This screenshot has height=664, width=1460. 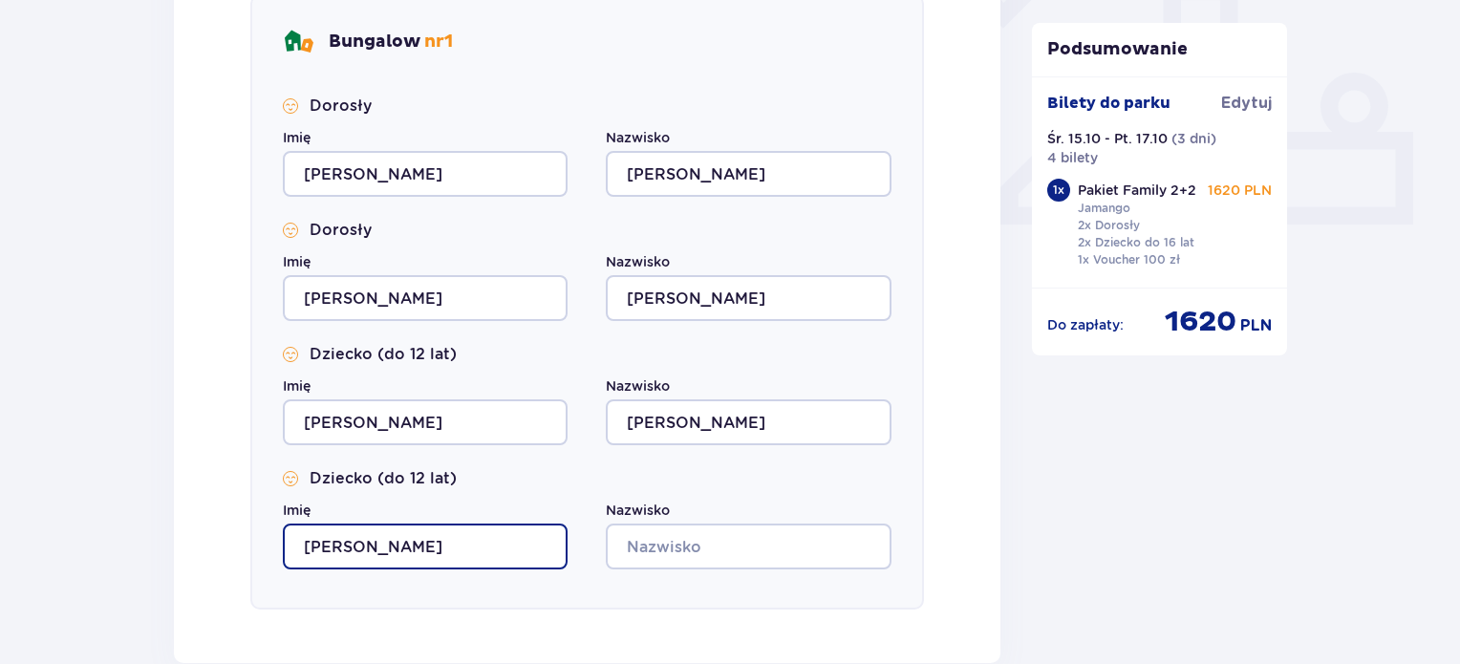 I want to click on img: bungalows Icon, so click(x=298, y=42).